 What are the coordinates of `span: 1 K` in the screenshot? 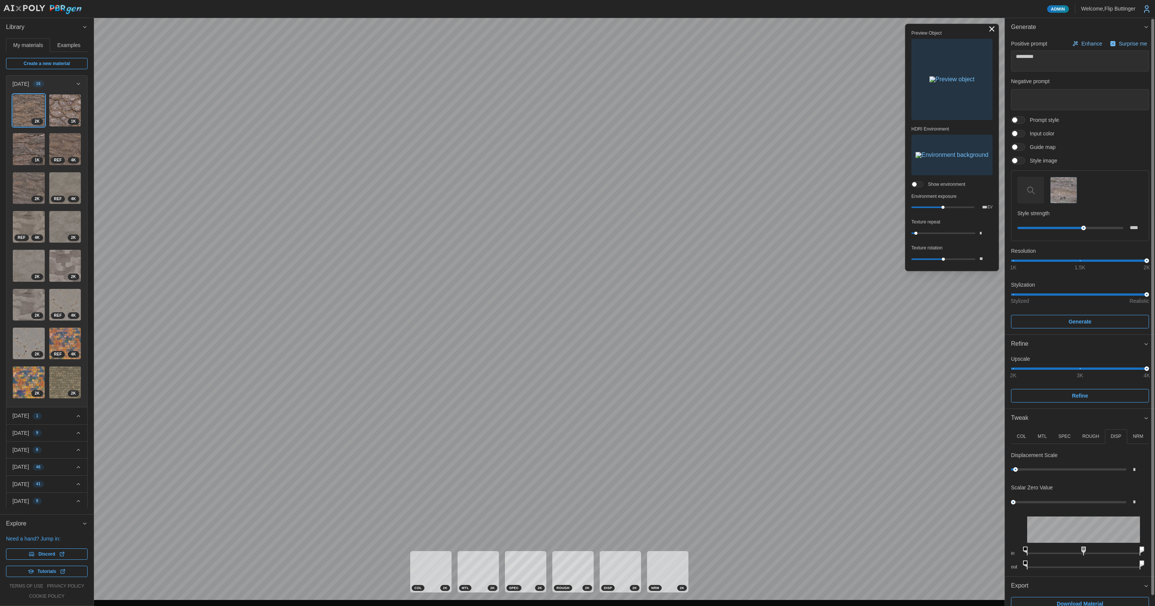 It's located at (37, 160).